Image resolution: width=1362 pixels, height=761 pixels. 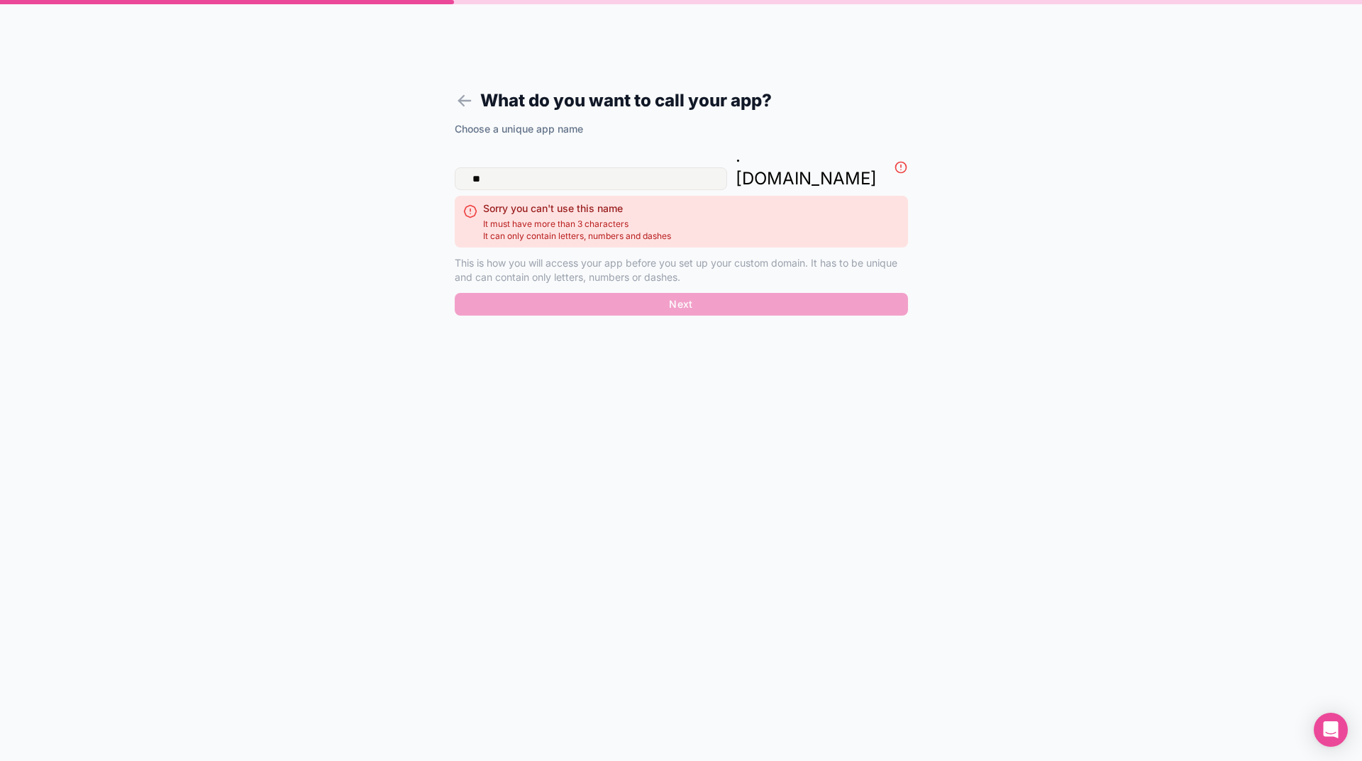 What do you see at coordinates (681, 270) in the screenshot?
I see `p: This is how you will access your app before you set up your custom domain. It has to be unique an...` at bounding box center [681, 270].